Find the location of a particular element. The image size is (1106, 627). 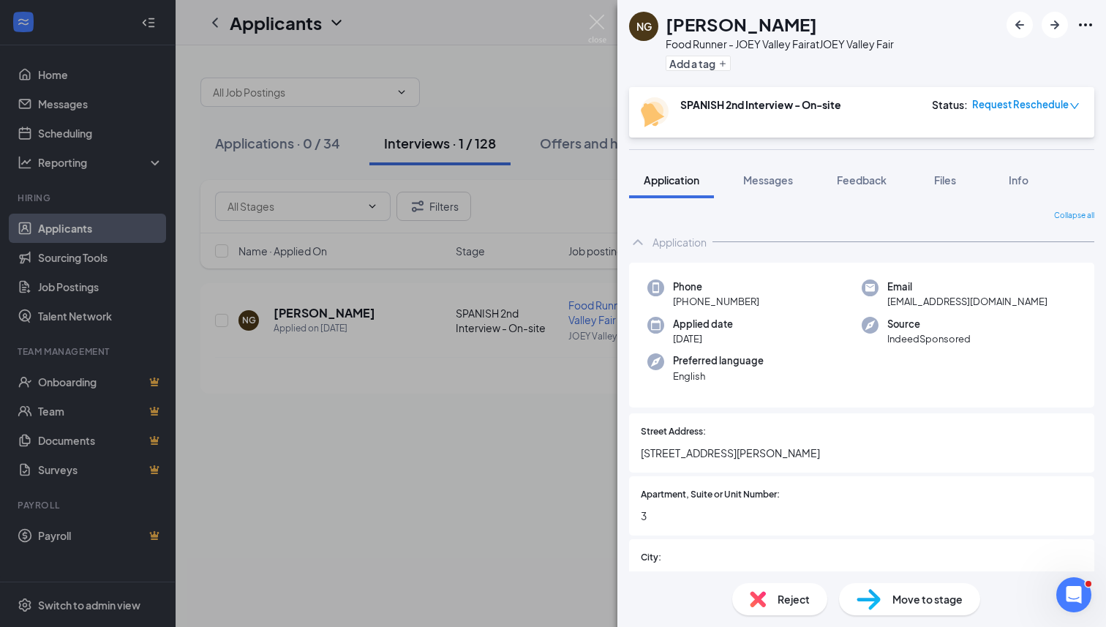

span: Sunnyvale is located at coordinates (862, 579).